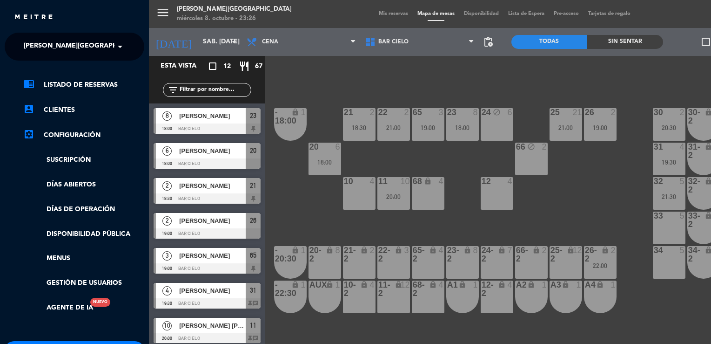 The image size is (711, 344). I want to click on span: 67, so click(259, 66).